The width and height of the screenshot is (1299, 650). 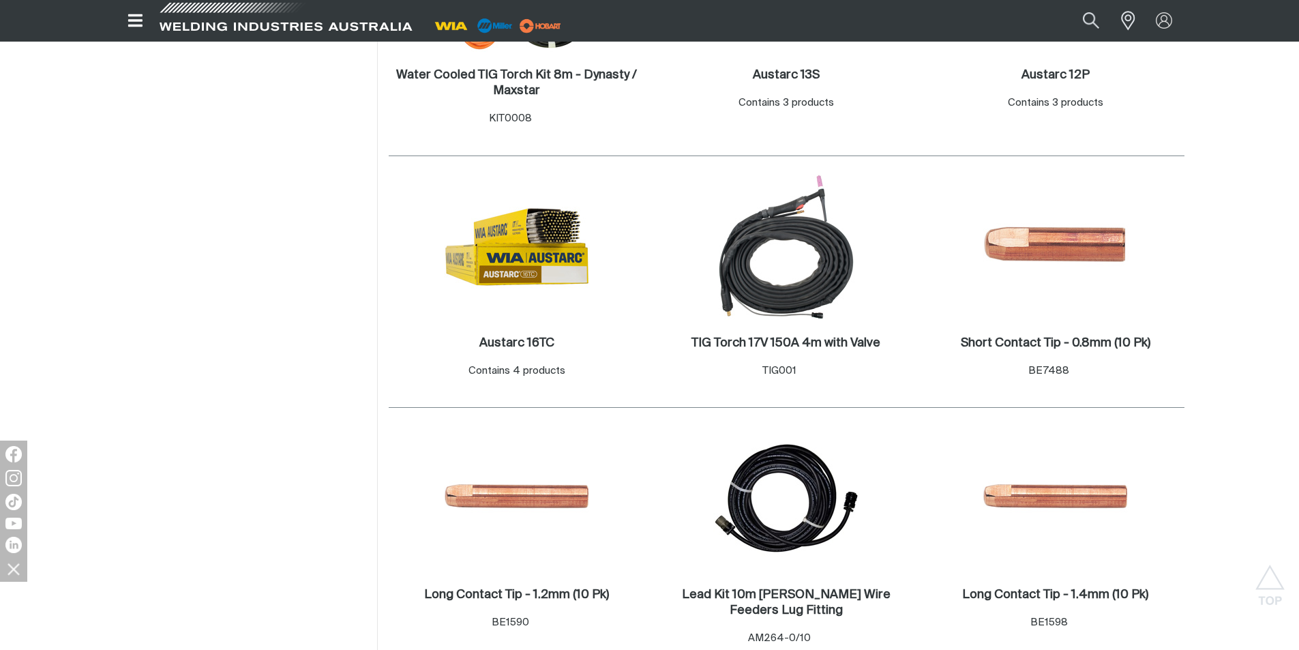 What do you see at coordinates (510, 622) in the screenshot?
I see `span: BE1590` at bounding box center [510, 622].